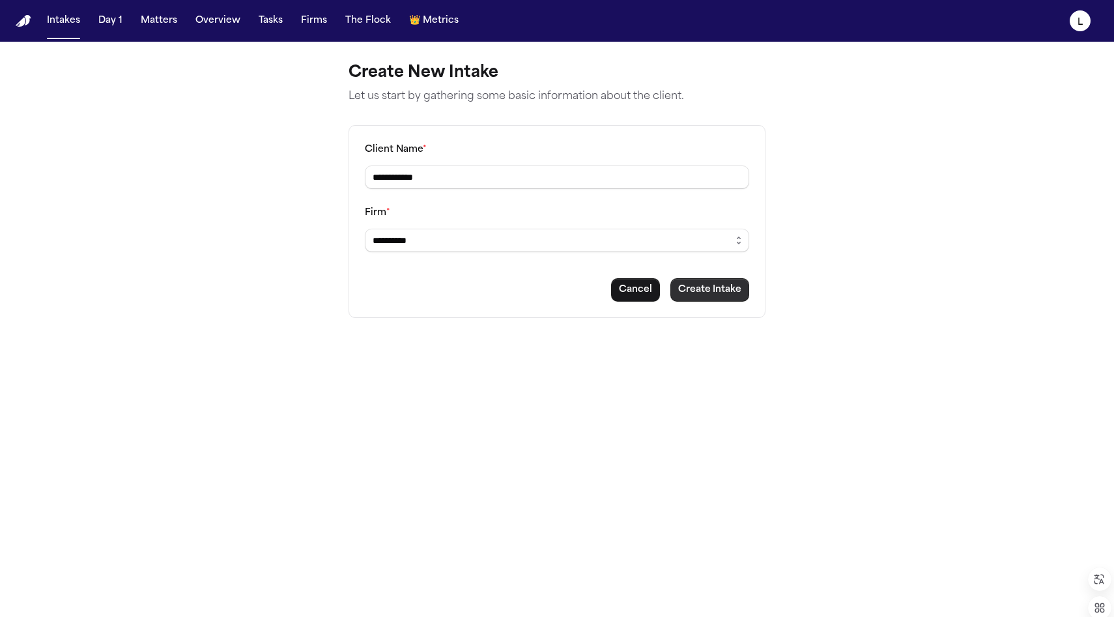 The width and height of the screenshot is (1114, 617). What do you see at coordinates (314, 21) in the screenshot?
I see `button: Firms` at bounding box center [314, 21].